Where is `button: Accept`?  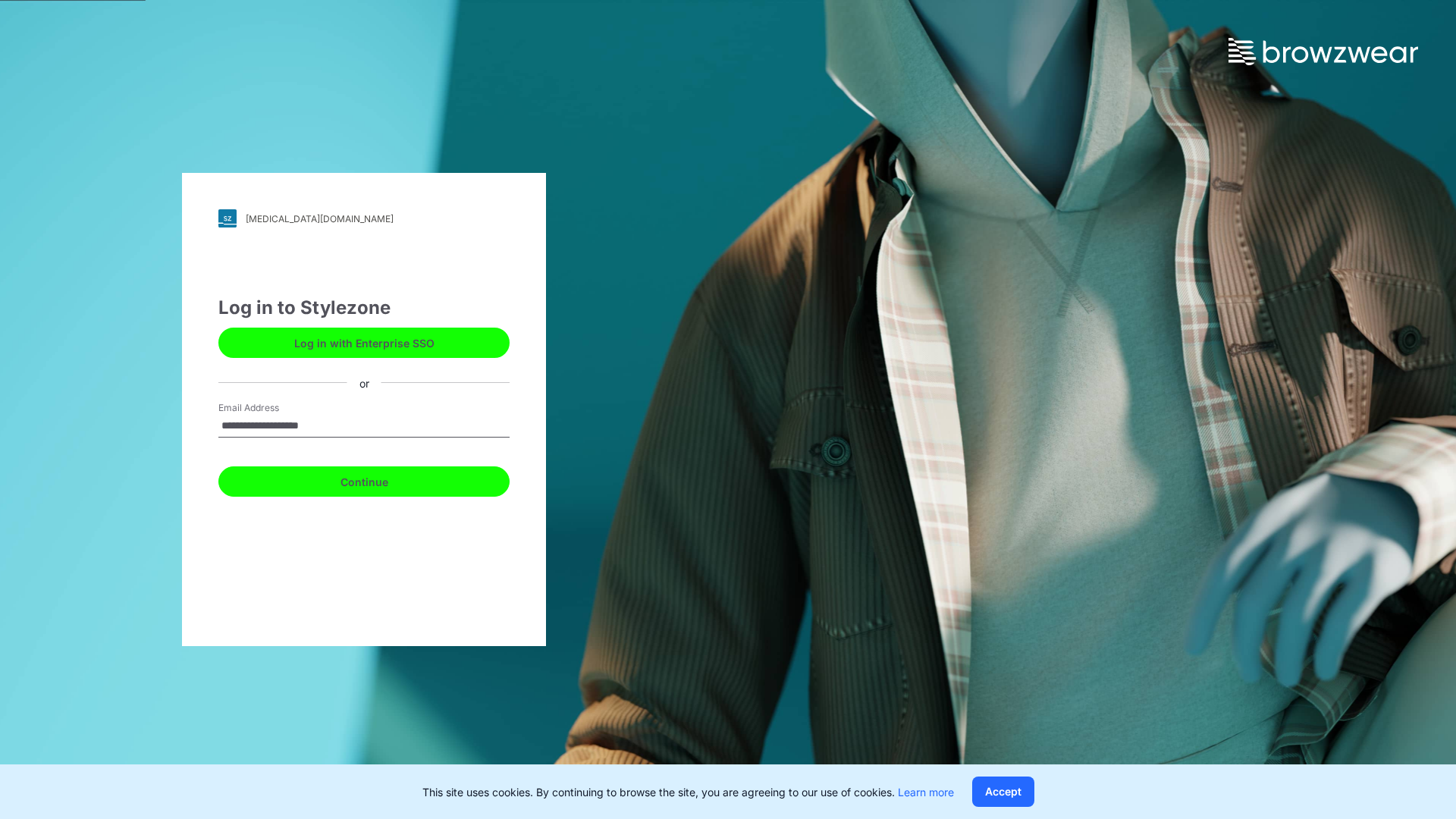 button: Accept is located at coordinates (1004, 791).